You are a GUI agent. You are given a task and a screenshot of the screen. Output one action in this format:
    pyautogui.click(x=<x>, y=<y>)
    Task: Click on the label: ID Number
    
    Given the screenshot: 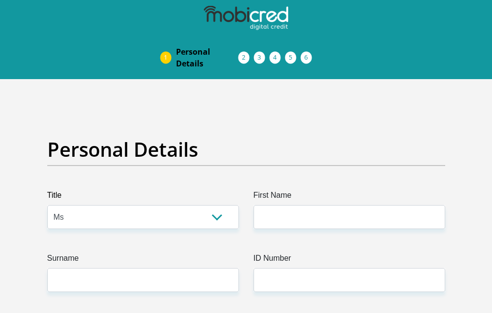 What is the action you would take?
    pyautogui.click(x=349, y=260)
    